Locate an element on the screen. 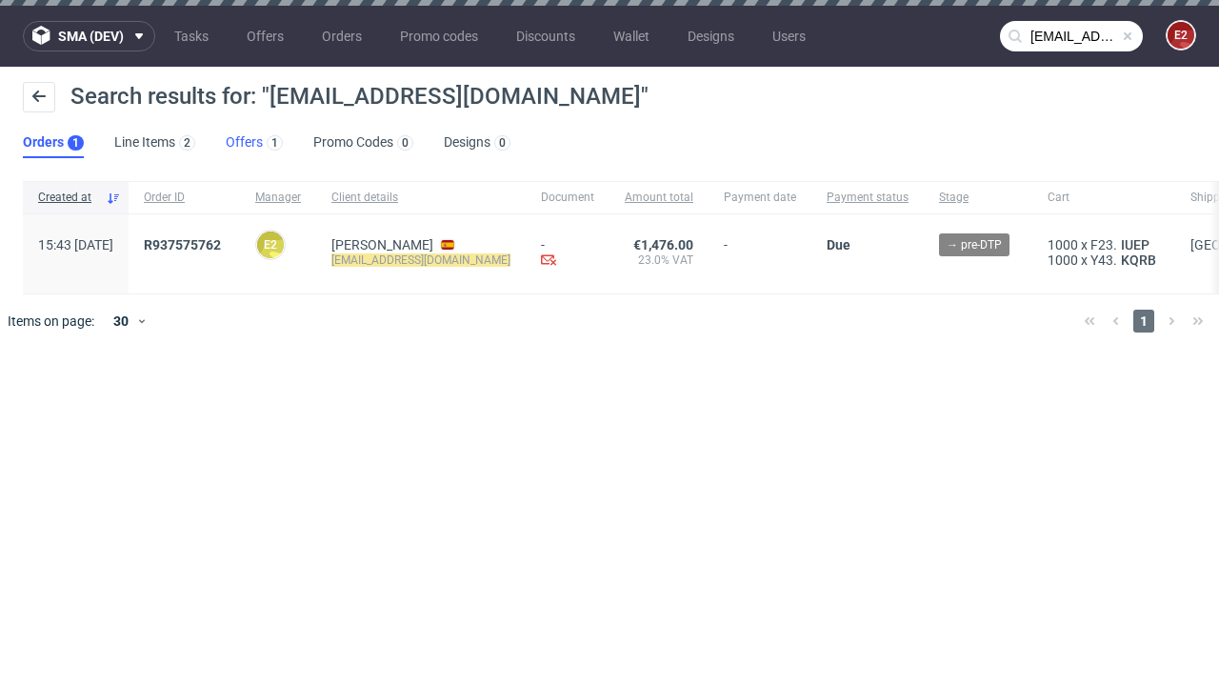 The image size is (1219, 686). span: Cart is located at coordinates (1104, 197).